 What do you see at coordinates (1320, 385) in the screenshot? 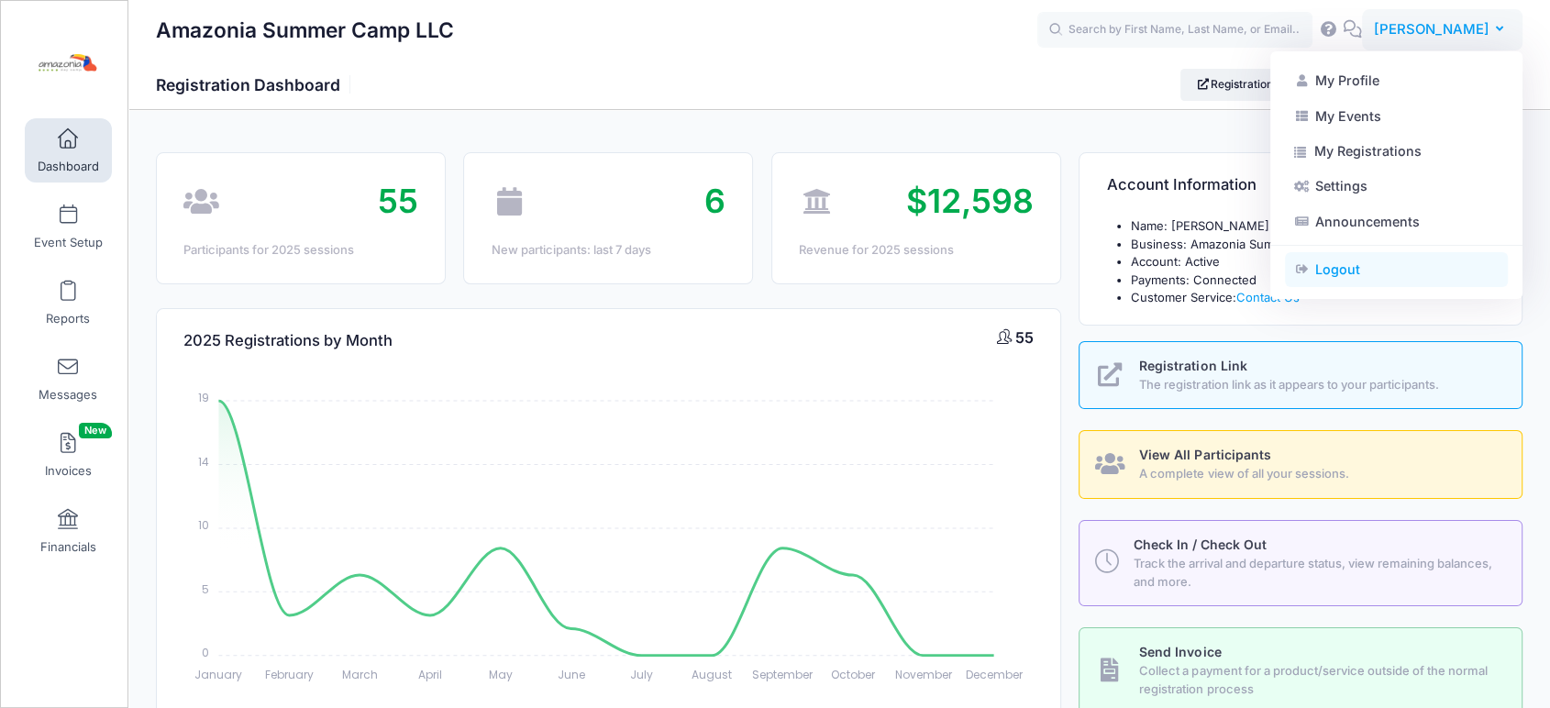
I see `span: The registration link as it appears to your participants.` at bounding box center [1320, 385].